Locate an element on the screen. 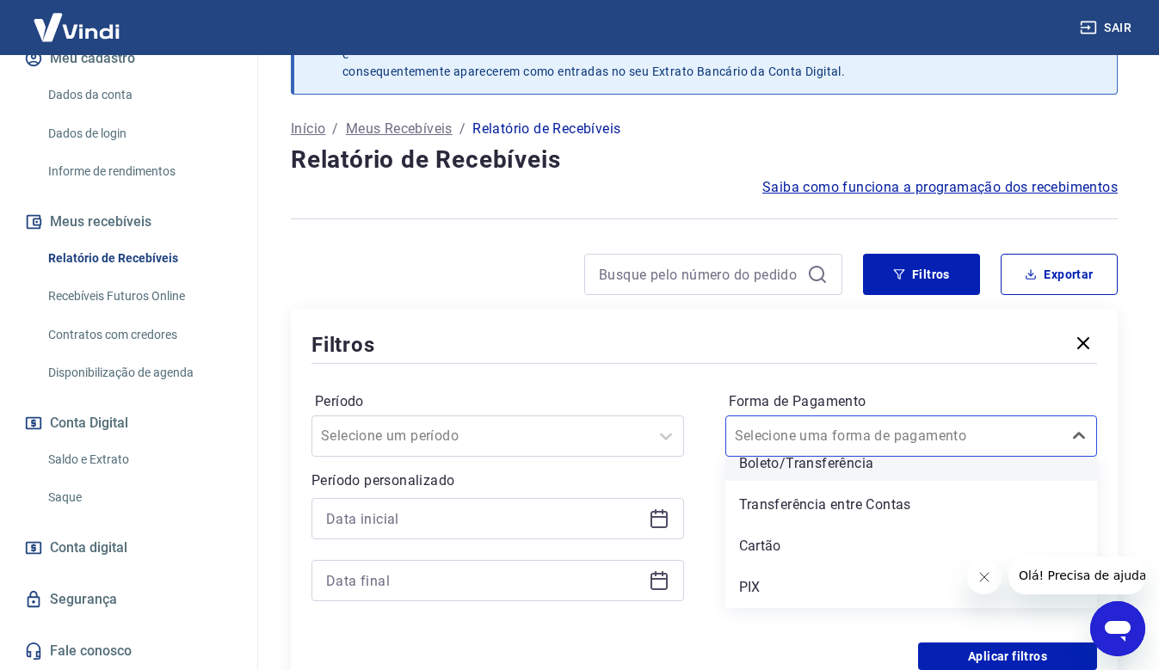 The height and width of the screenshot is (670, 1159). a: Relatório de Recebíveis is located at coordinates (138, 258).